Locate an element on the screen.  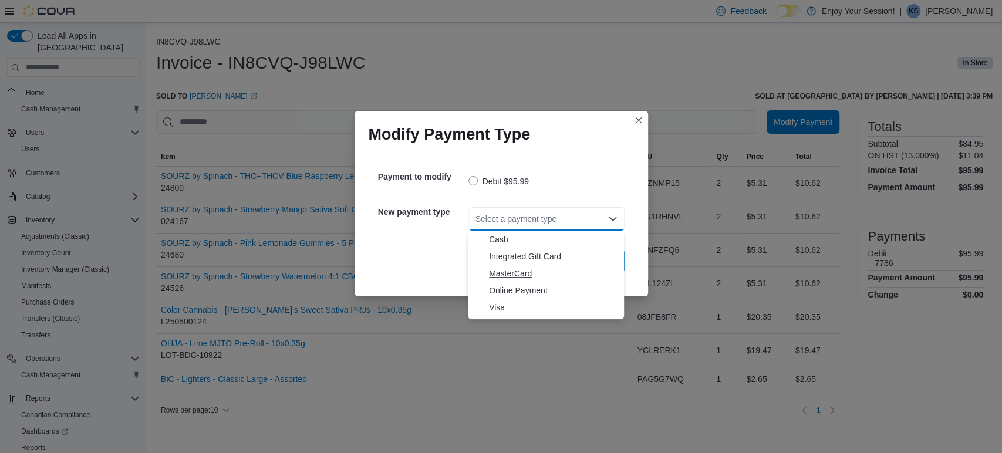
button: Online Payment is located at coordinates (546, 291).